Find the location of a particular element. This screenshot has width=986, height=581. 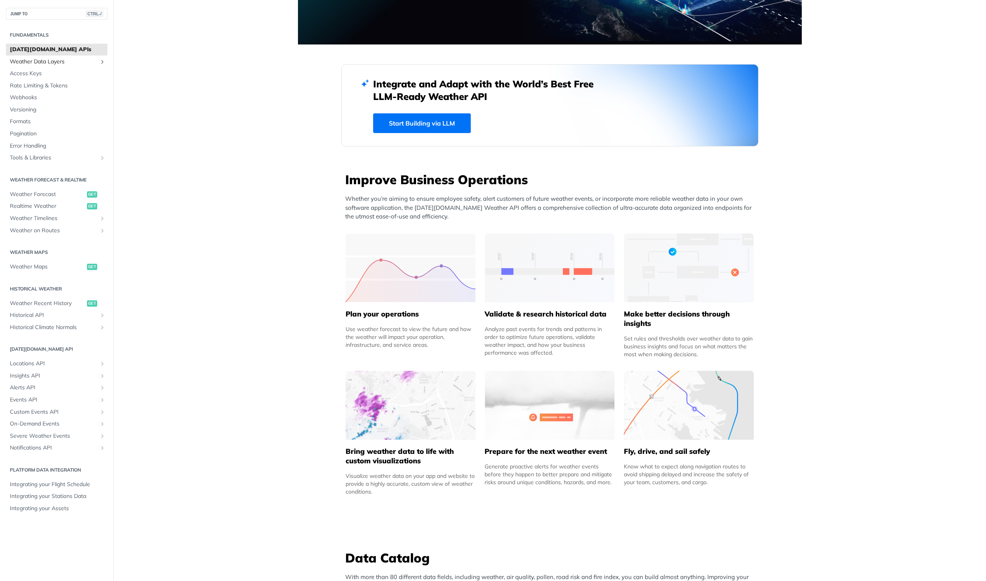

h2: Integrate and Adapt with the World’s Best Free LLM-Ready Weather API is located at coordinates (489, 90).